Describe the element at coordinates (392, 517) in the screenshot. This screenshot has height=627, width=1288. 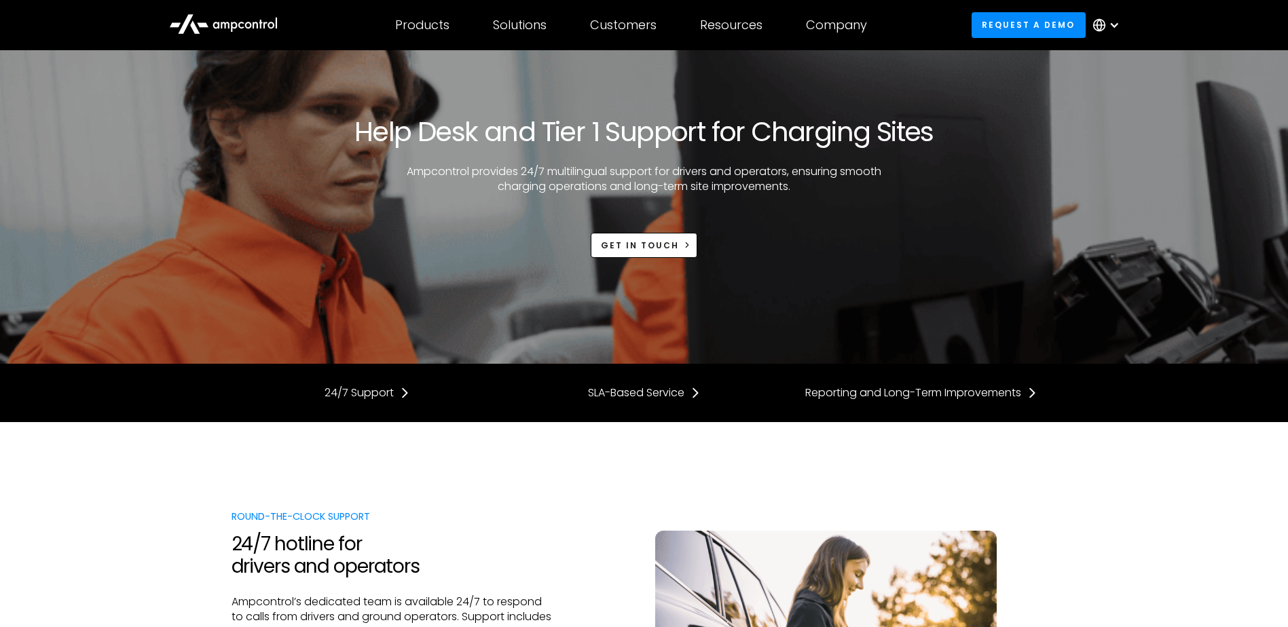
I see `div: Round-the-Clock Support` at that location.